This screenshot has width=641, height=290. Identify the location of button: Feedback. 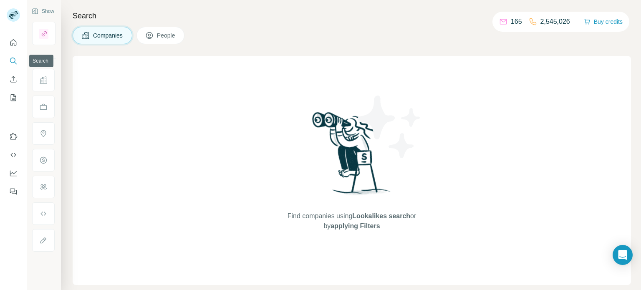
(13, 192).